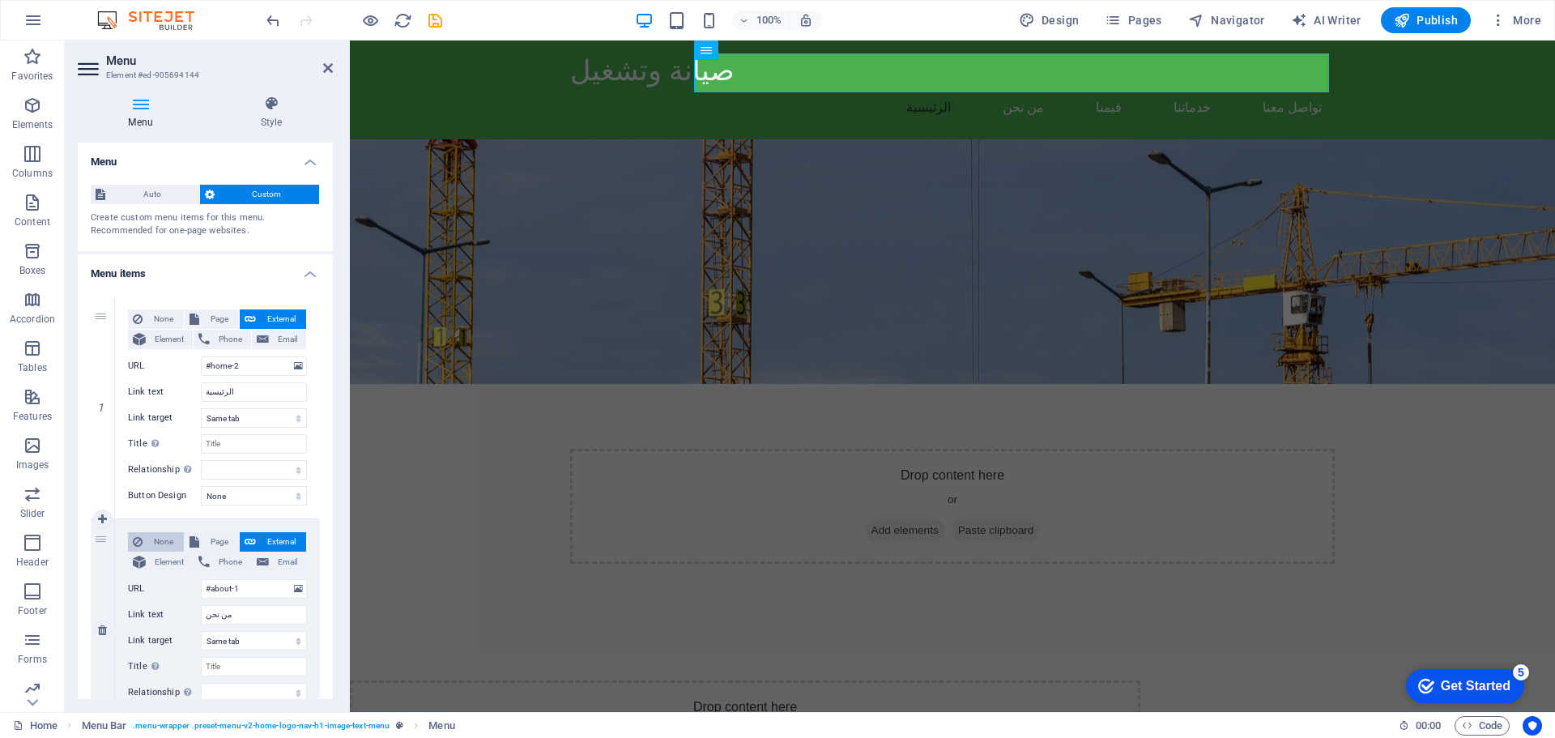 The image size is (1555, 738). What do you see at coordinates (370, 20) in the screenshot?
I see `button: Click here to leave preview mode and continue editing` at bounding box center [370, 20].